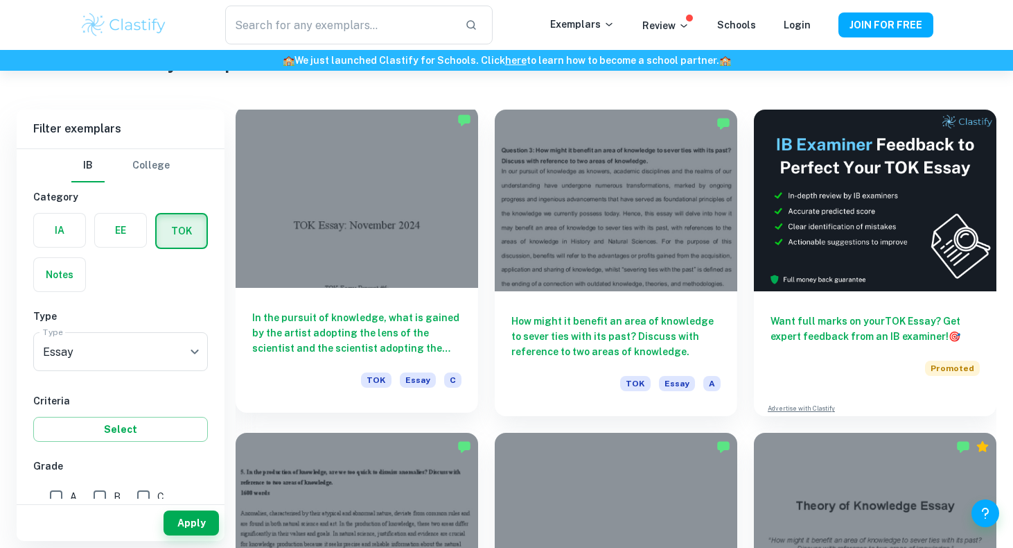  Describe the element at coordinates (121, 351) in the screenshot. I see `div: Essay` at that location.